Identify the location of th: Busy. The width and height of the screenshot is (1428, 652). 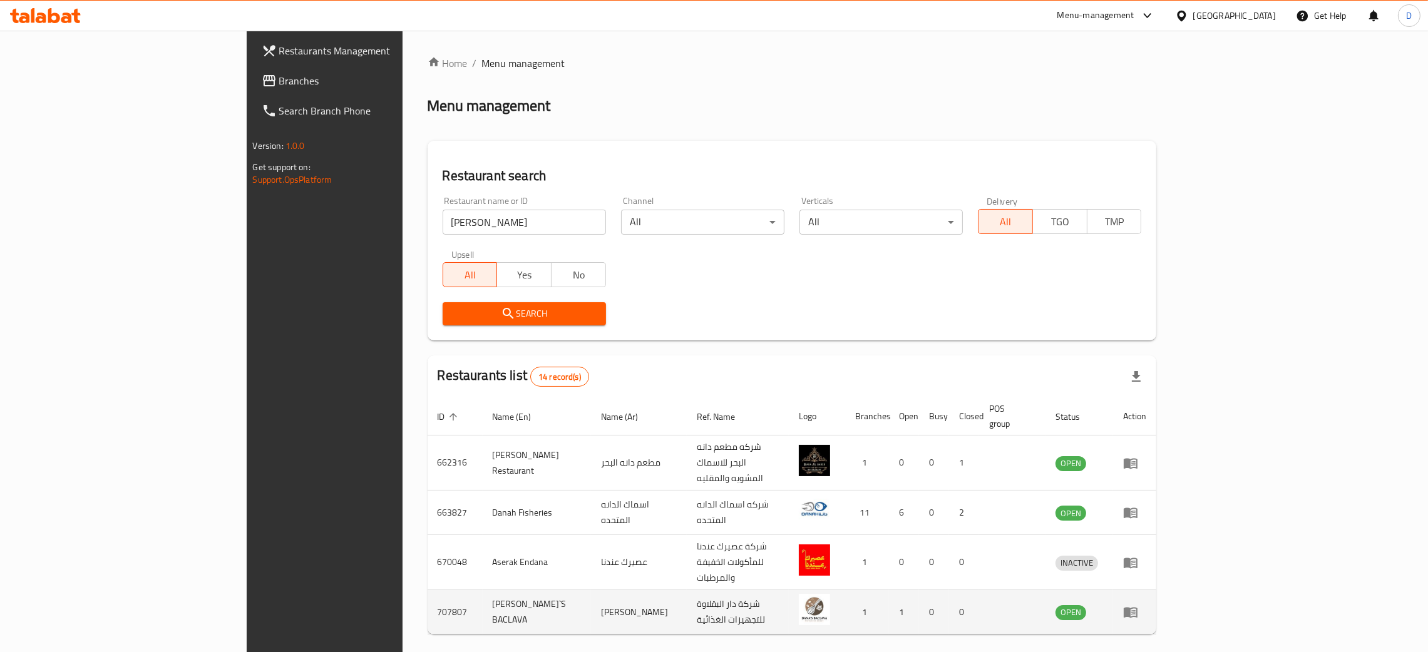
(934, 416).